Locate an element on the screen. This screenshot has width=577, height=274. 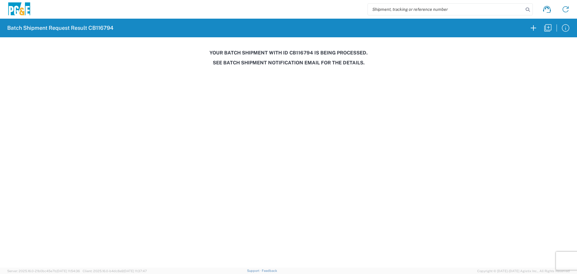
a: Feedback is located at coordinates (269, 270).